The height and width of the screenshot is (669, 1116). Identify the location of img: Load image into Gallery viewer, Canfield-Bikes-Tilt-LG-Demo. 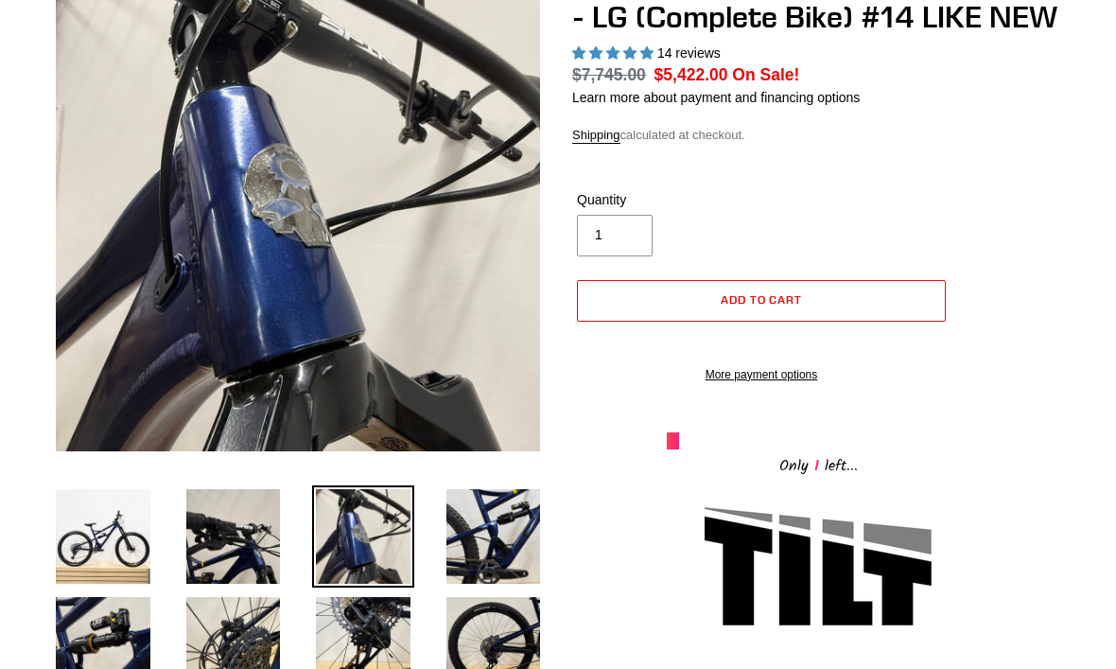
(103, 536).